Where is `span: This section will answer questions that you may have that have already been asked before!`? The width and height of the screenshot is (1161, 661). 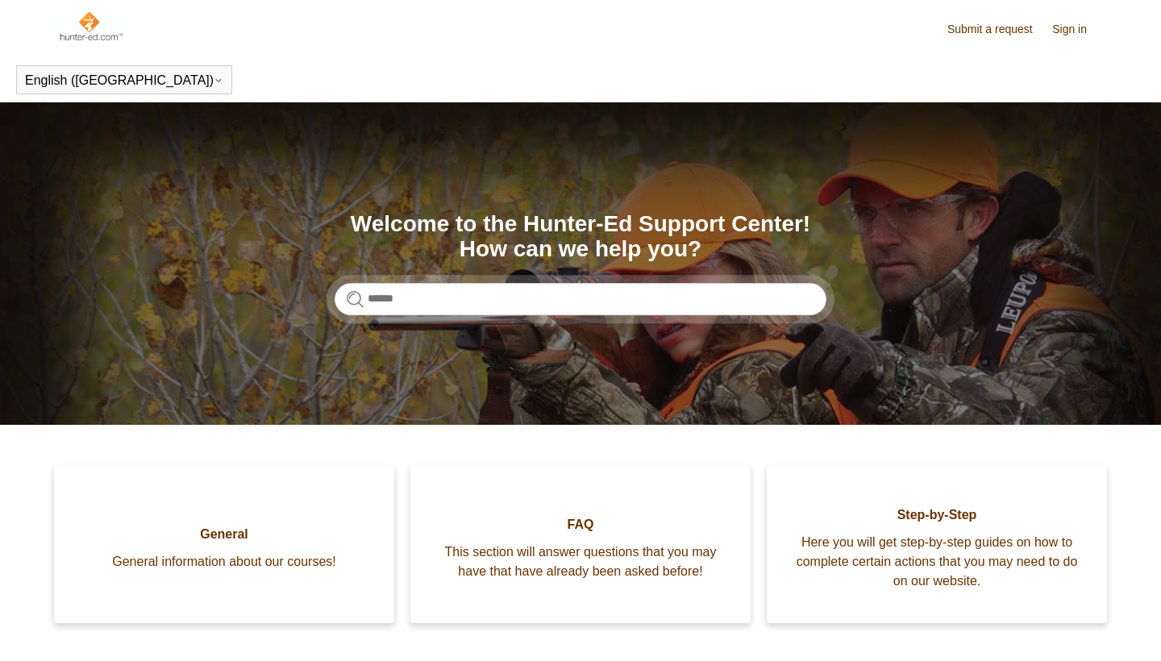
span: This section will answer questions that you may have that have already been asked before! is located at coordinates (580, 562).